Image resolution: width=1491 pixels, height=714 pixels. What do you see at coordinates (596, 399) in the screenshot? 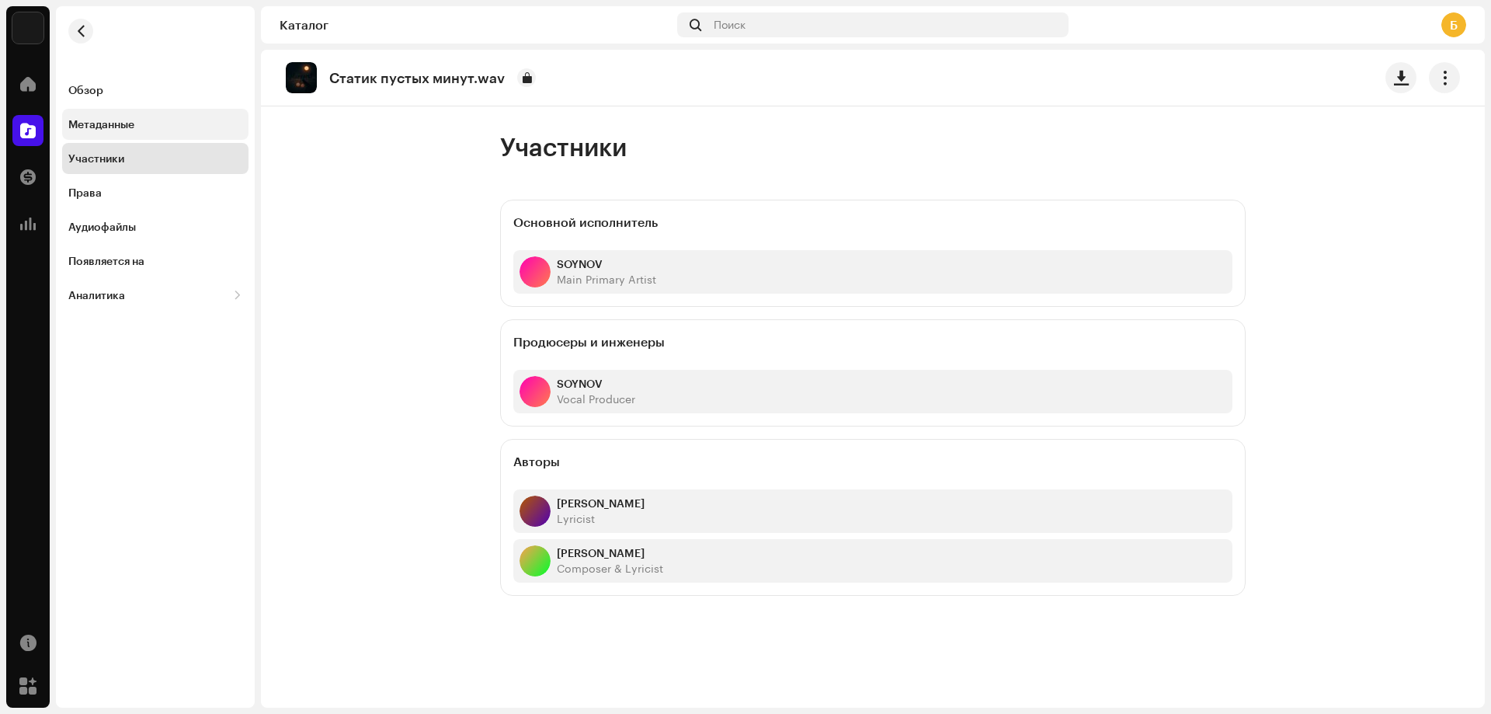
I see `span: Vocal Producer` at bounding box center [596, 399].